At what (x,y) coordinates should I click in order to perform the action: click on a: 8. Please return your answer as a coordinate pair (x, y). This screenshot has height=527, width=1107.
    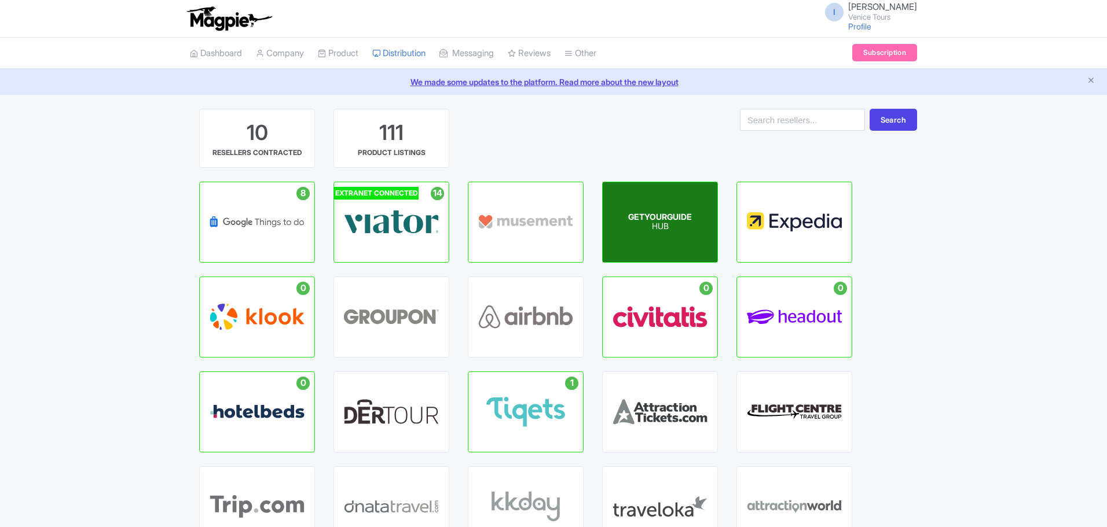
    Looking at the image, I should click on (257, 222).